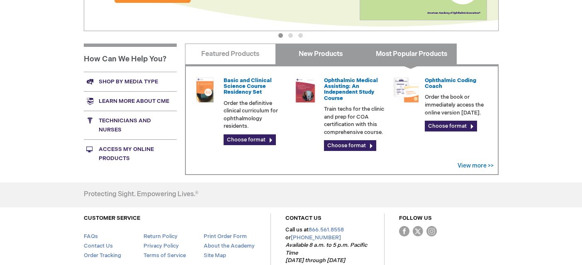 The width and height of the screenshot is (582, 265). What do you see at coordinates (161, 236) in the screenshot?
I see `a: Return Policy` at bounding box center [161, 236].